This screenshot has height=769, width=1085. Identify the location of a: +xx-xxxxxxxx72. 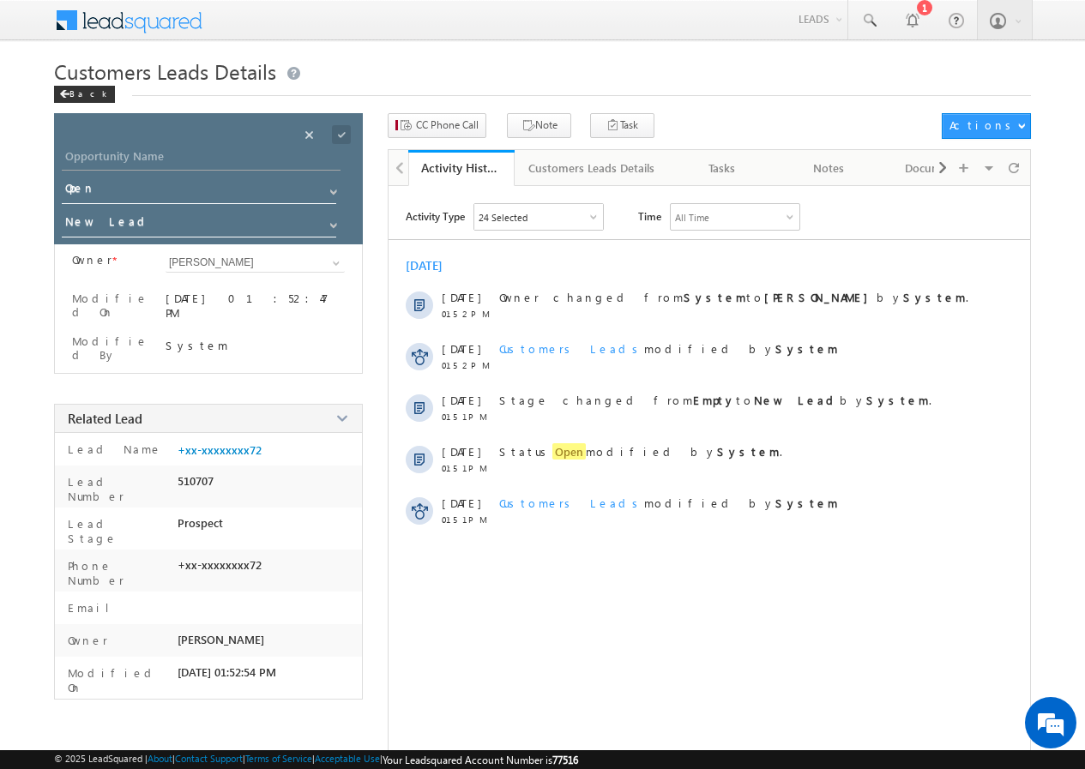
(220, 450).